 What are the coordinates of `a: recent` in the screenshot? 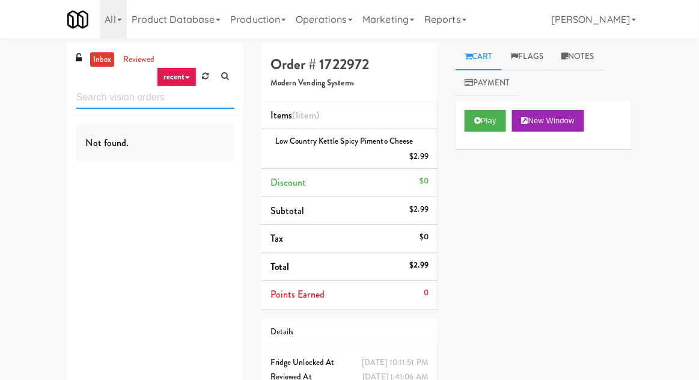 It's located at (177, 77).